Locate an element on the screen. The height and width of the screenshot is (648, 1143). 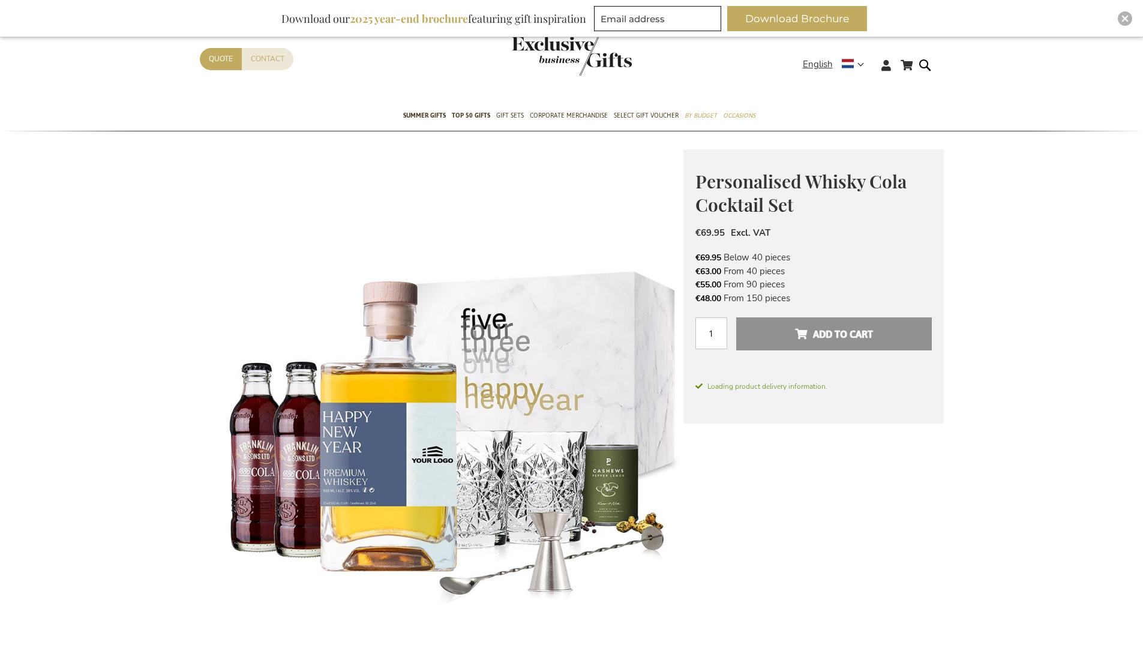
form: marketing offers and promotions is located at coordinates (659, 20).